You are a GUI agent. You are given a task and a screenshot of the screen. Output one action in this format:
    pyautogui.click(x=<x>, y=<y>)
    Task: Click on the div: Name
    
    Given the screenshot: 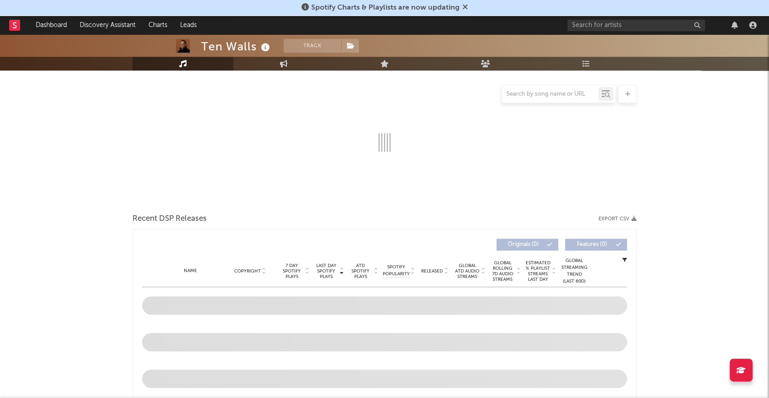 What is the action you would take?
    pyautogui.click(x=190, y=271)
    